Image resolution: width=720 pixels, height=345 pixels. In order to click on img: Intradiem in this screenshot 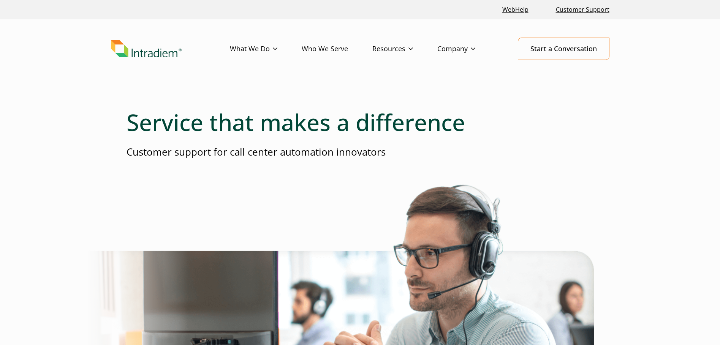, I will do `click(146, 49)`.